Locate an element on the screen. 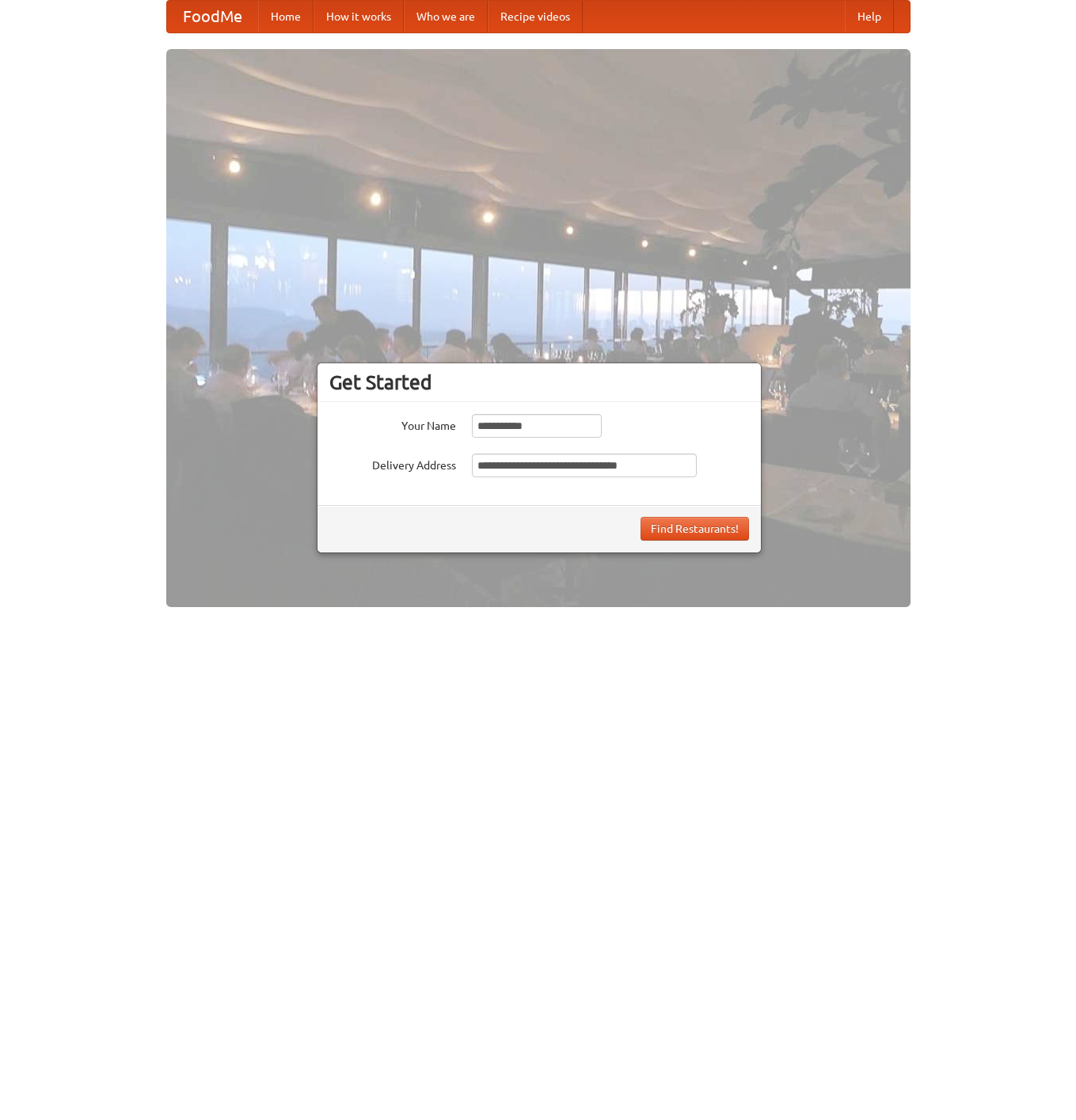 This screenshot has height=1120, width=1076. label: Delivery Address is located at coordinates (393, 464).